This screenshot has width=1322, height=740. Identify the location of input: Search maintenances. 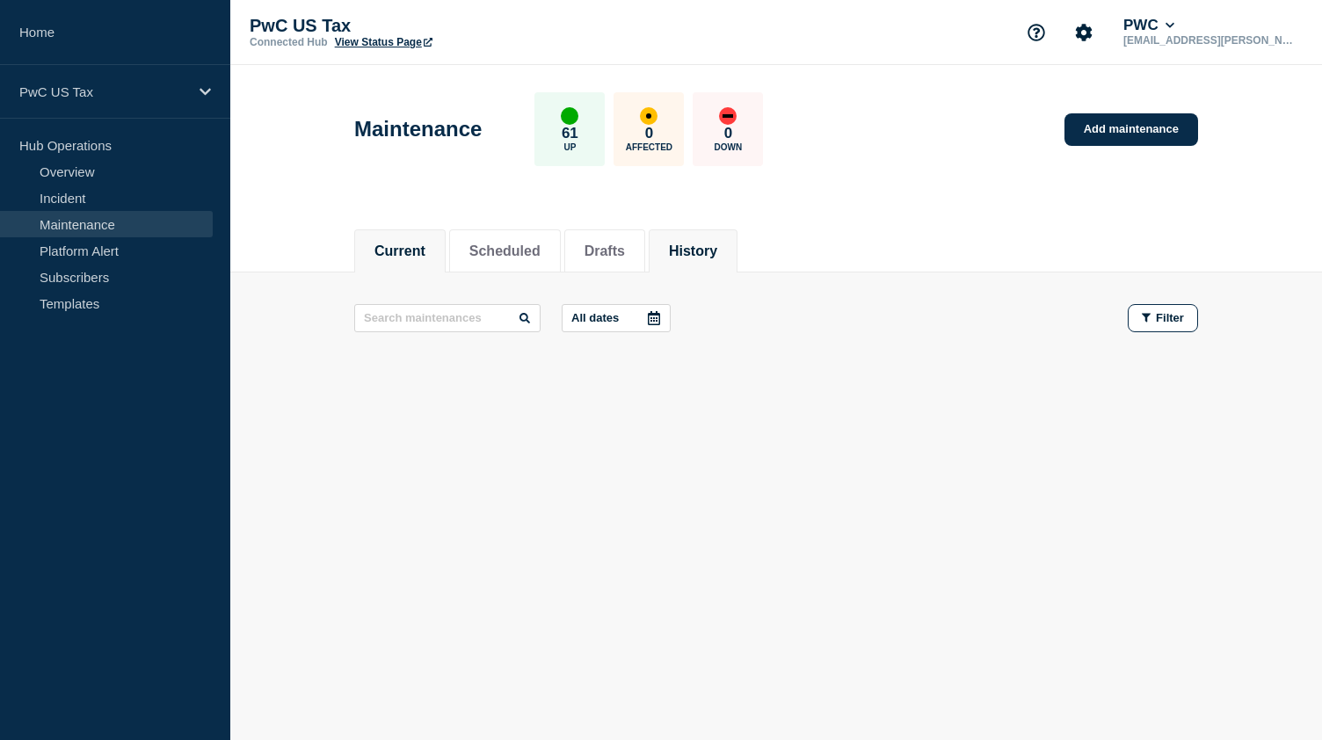
(447, 318).